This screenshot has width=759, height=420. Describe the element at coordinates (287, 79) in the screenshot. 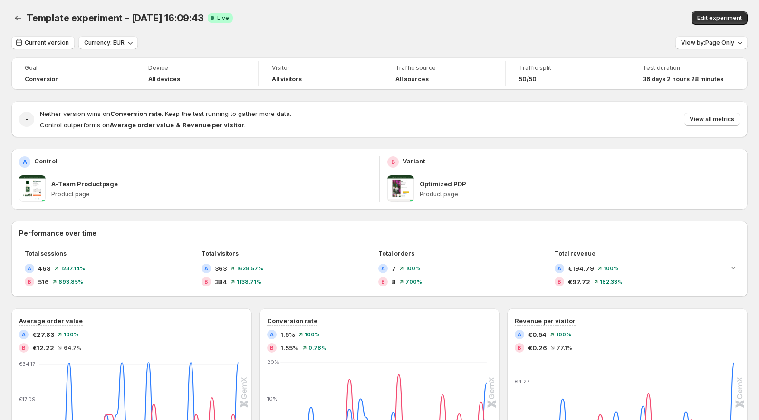

I see `h4: All visitors` at that location.